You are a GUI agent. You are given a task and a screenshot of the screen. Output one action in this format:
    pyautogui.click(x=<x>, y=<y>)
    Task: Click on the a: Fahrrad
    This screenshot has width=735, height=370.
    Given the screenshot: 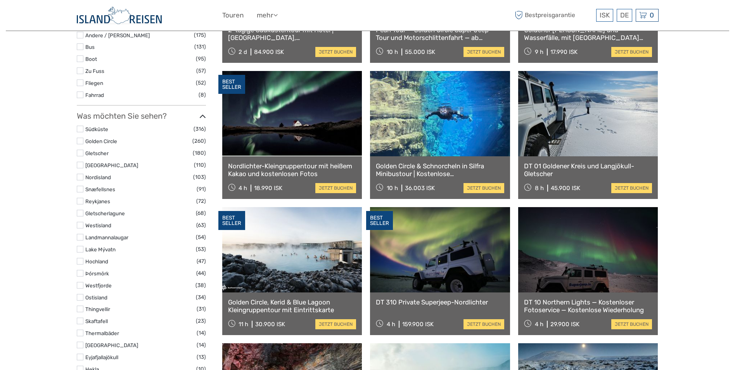 What is the action you would take?
    pyautogui.click(x=95, y=95)
    